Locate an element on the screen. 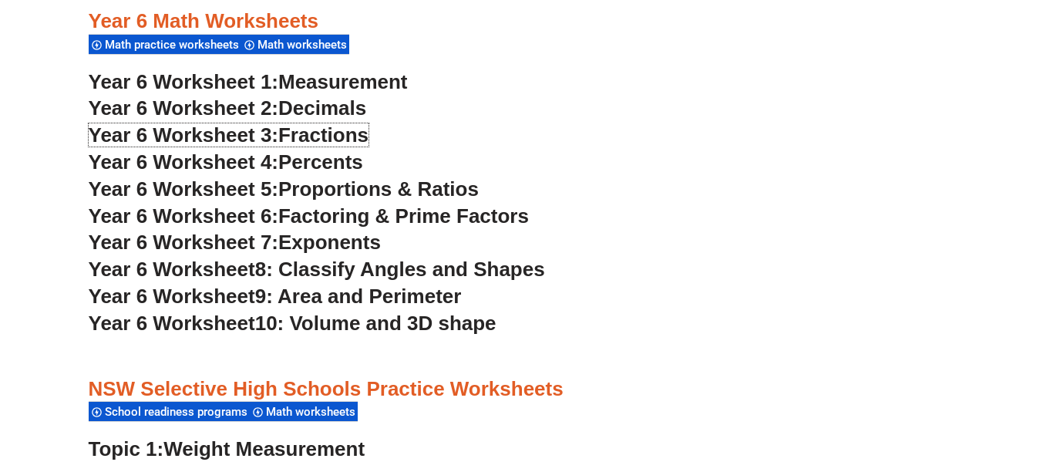 The width and height of the screenshot is (1040, 462). a: Year 6 Worksheet8: Classify Angles and Shapes is located at coordinates (317, 269).